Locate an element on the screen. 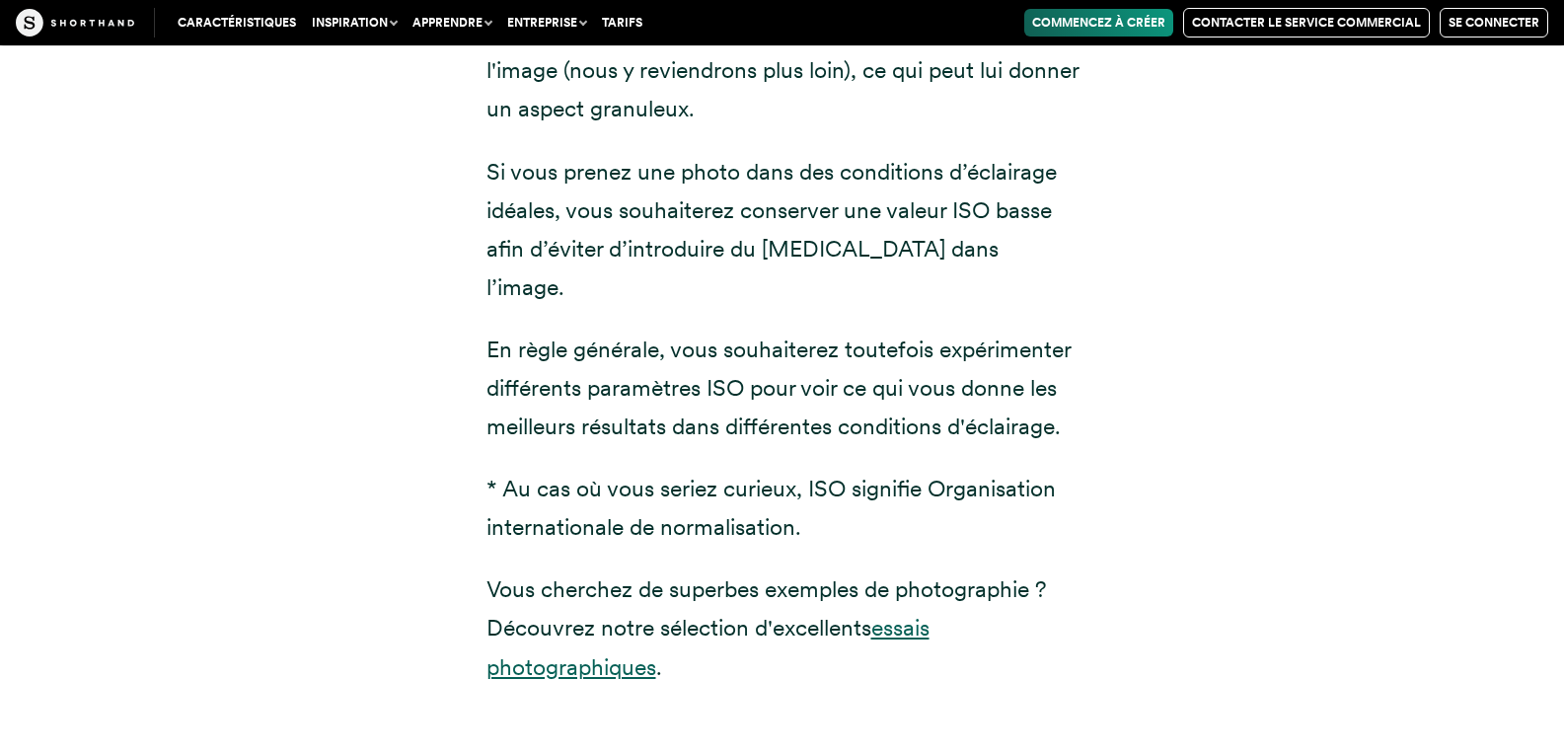  img: L'artisanat is located at coordinates (75, 23).